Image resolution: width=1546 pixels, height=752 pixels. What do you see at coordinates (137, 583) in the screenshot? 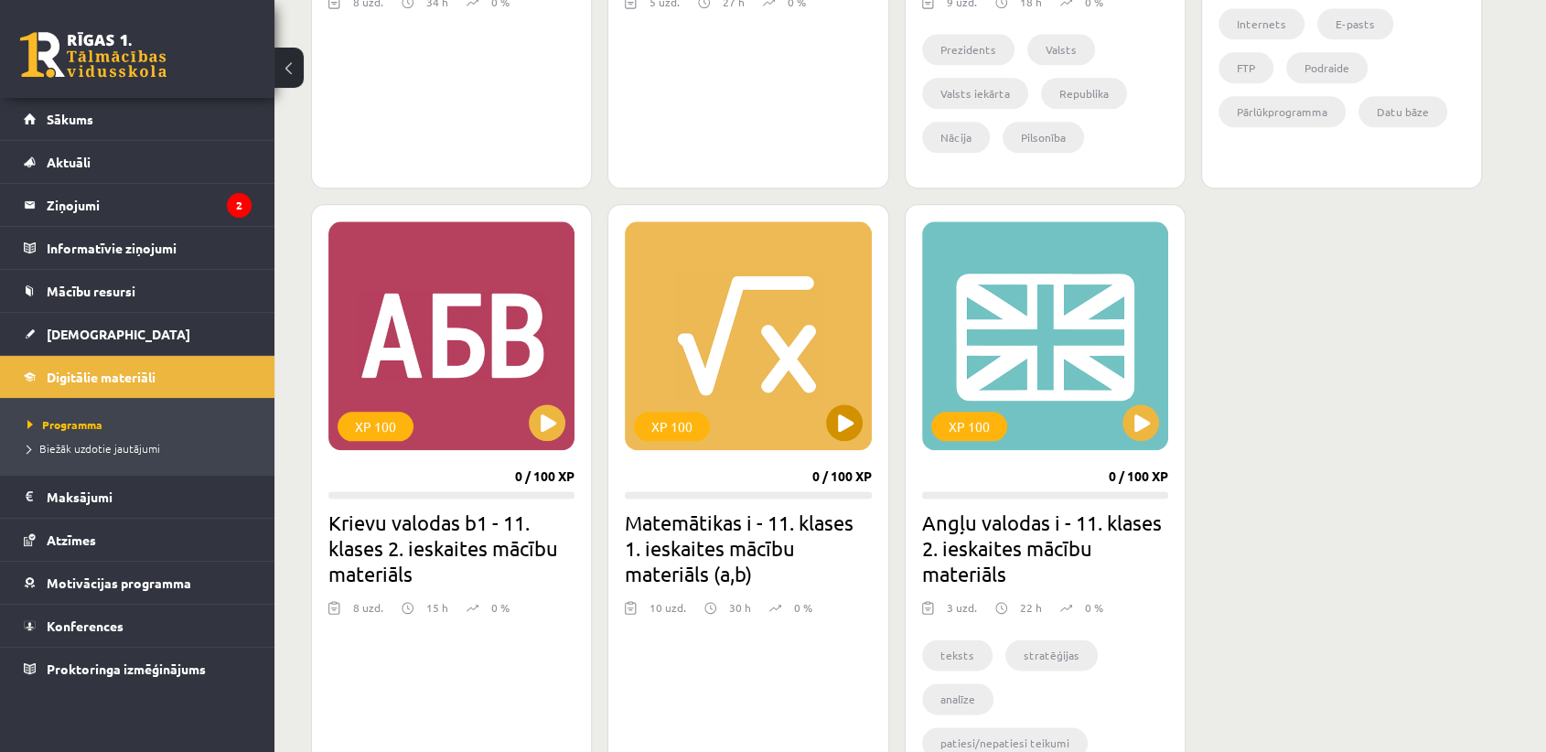
I see `a: Motivācijas programma` at bounding box center [137, 583].